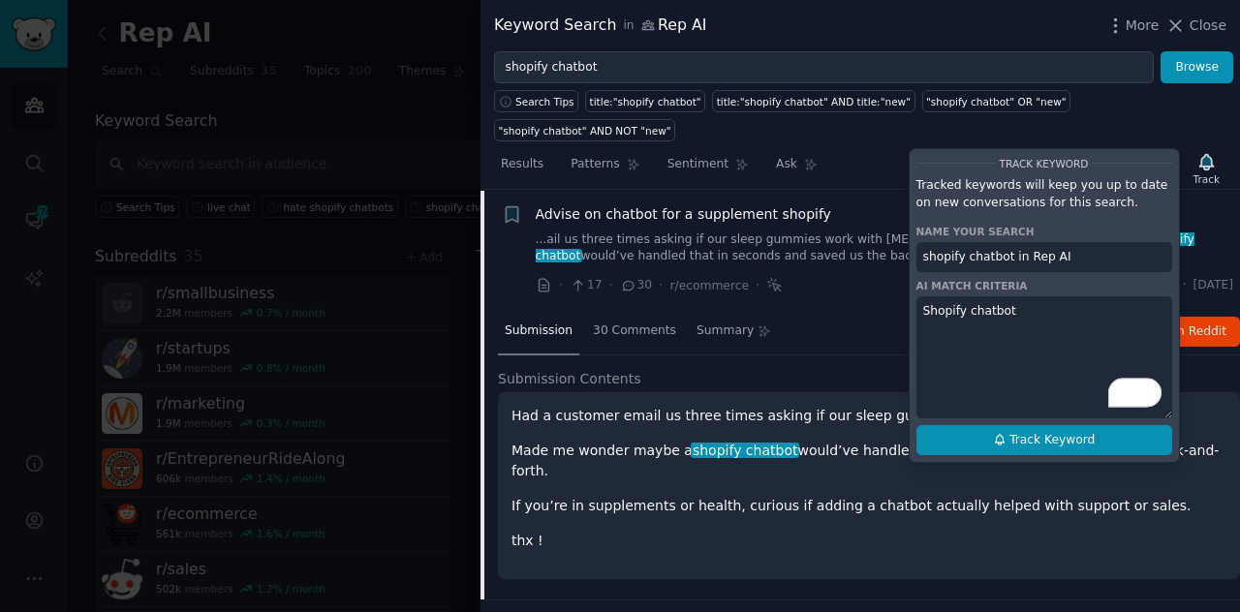 Image resolution: width=1240 pixels, height=612 pixels. Describe the element at coordinates (997, 101) in the screenshot. I see `a: "shopify chatbot" OR "new"` at that location.